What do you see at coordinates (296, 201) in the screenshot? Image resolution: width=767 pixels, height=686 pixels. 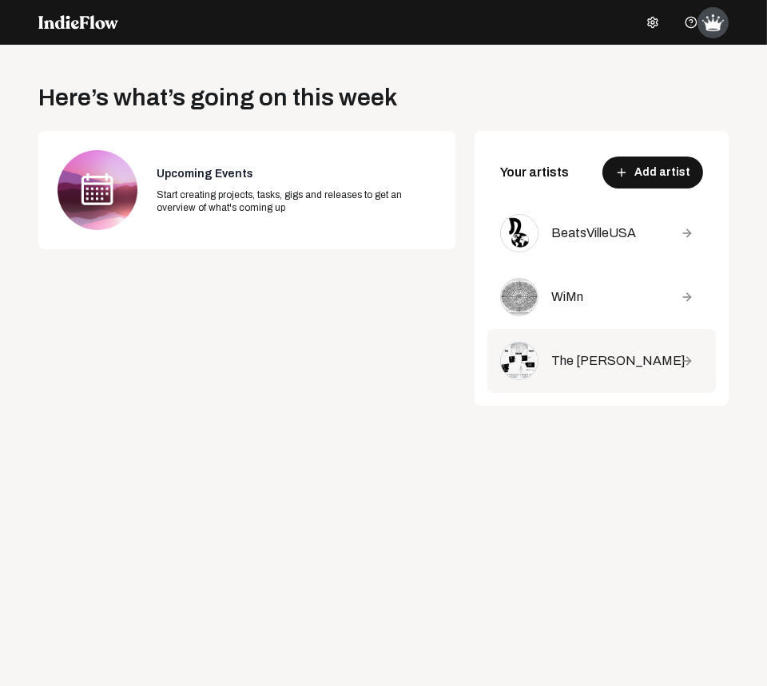 I see `div: Start creating projects, tasks, gigs and releases to get an overview of what's coming up` at bounding box center [296, 201].